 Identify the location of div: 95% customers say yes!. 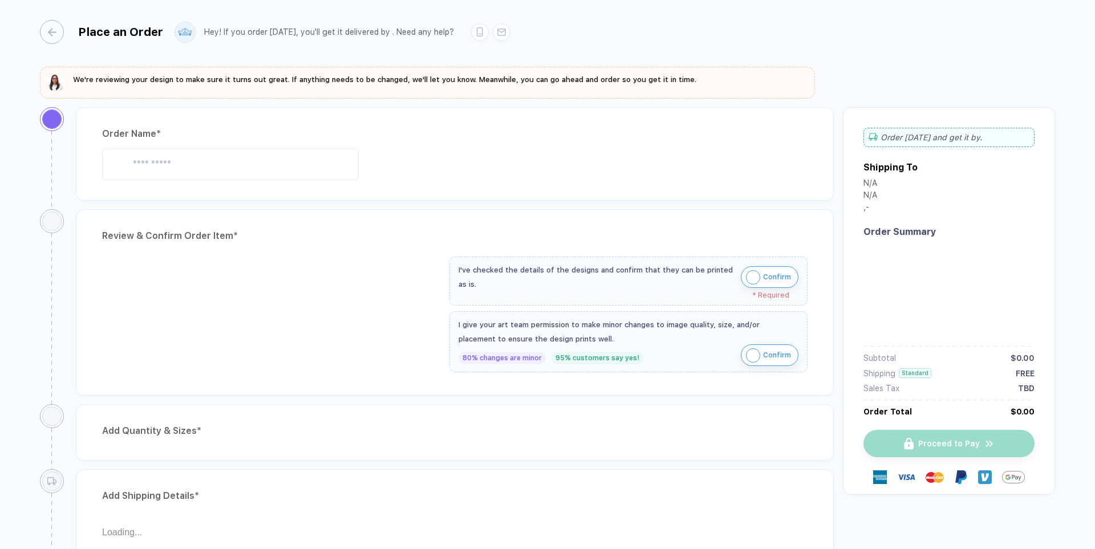
(597, 358).